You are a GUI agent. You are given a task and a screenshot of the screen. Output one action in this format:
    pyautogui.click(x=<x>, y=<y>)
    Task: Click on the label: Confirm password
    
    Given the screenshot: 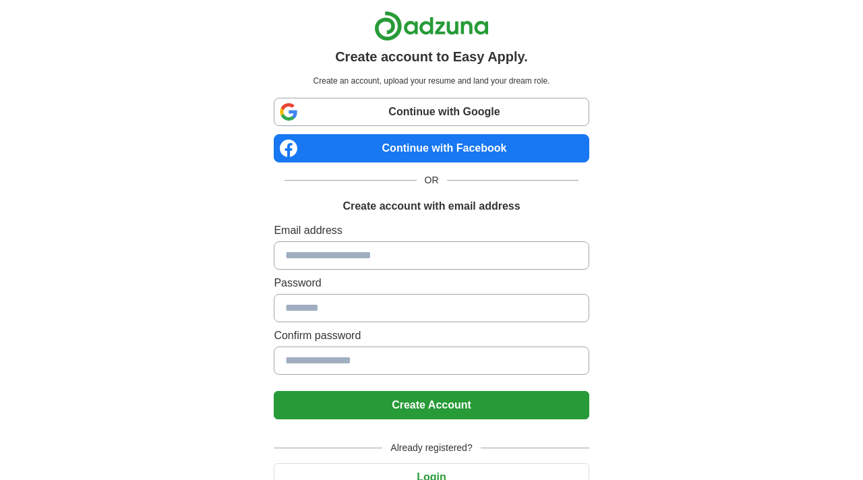 What is the action you would take?
    pyautogui.click(x=431, y=336)
    